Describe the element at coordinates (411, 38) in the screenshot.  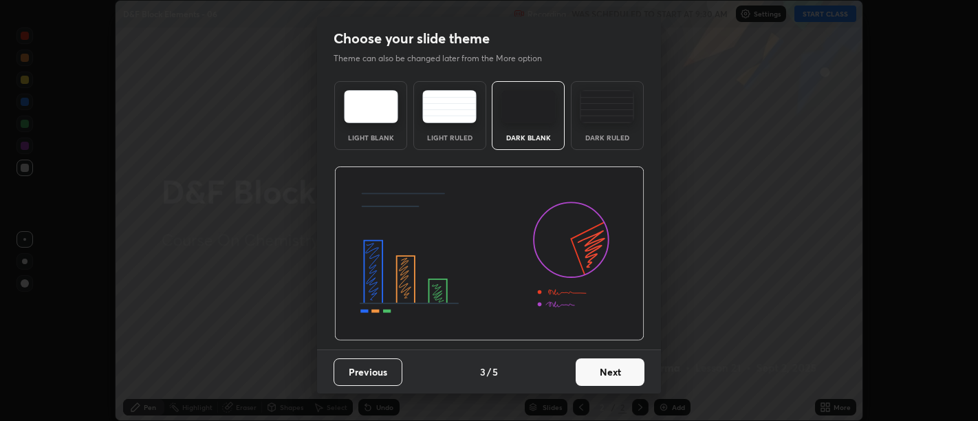
I see `h2: Choose your slide theme` at that location.